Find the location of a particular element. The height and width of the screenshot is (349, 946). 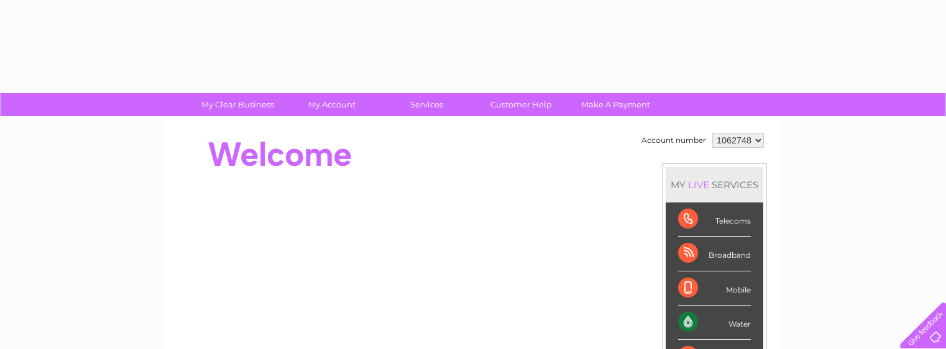

div: Mobile is located at coordinates (714, 288).